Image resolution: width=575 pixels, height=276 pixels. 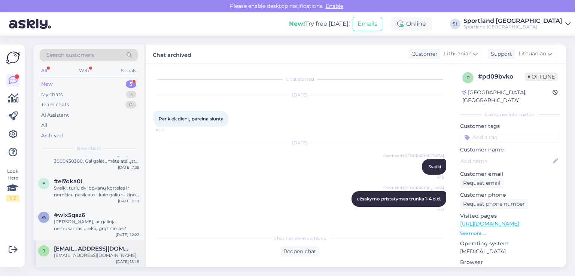 I want to click on input: Add name, so click(x=505, y=161).